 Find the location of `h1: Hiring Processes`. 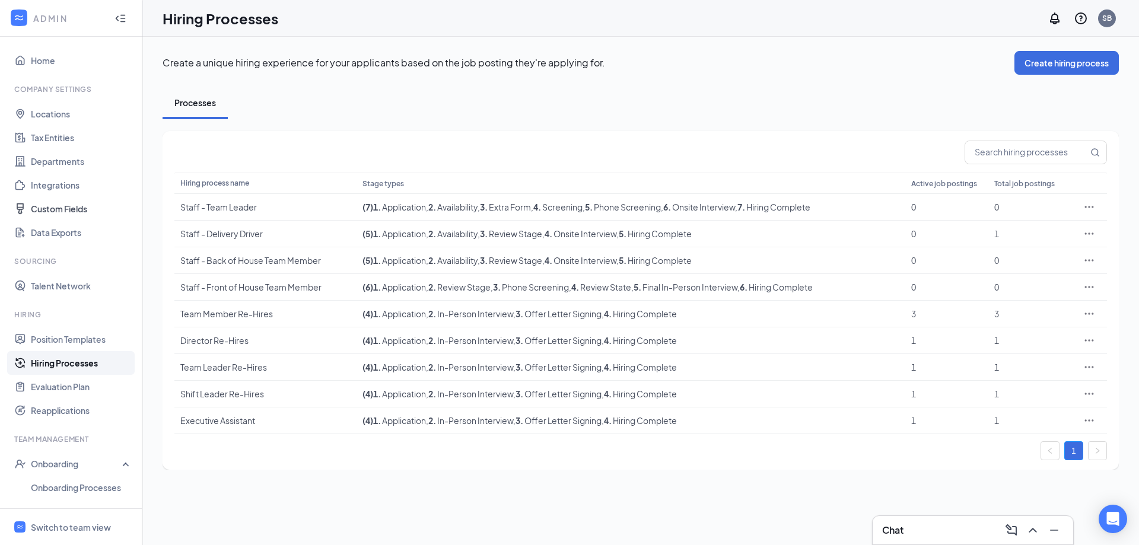

h1: Hiring Processes is located at coordinates (220, 18).